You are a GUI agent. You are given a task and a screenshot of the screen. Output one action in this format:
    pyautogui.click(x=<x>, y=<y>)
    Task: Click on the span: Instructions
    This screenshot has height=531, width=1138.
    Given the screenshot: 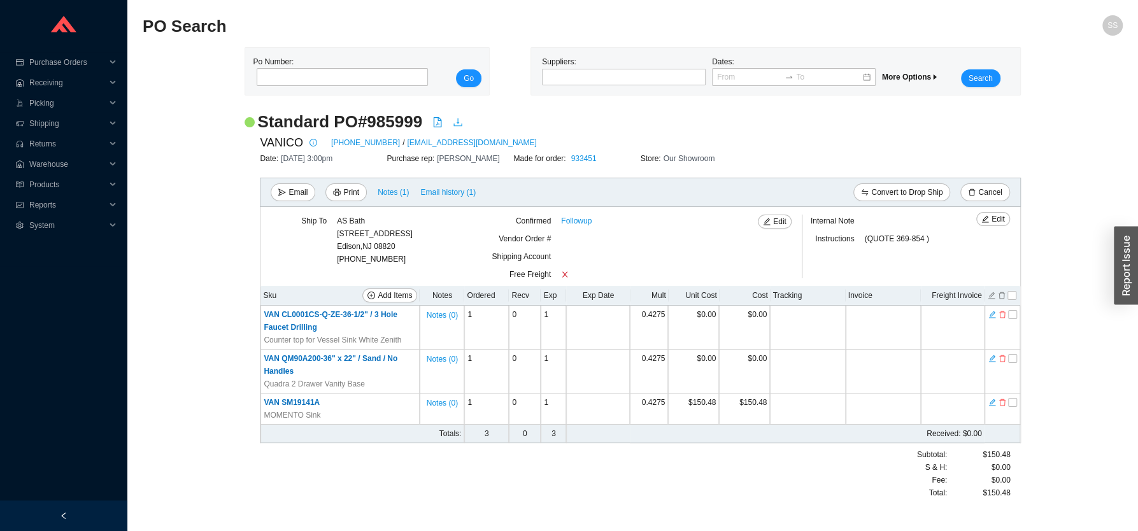 What is the action you would take?
    pyautogui.click(x=835, y=239)
    